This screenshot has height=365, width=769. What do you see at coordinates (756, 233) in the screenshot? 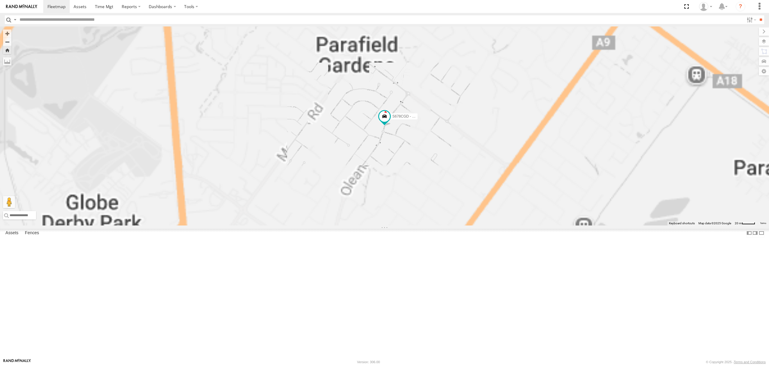
I see `label: Dock Summary Table to the Right` at bounding box center [756, 233].